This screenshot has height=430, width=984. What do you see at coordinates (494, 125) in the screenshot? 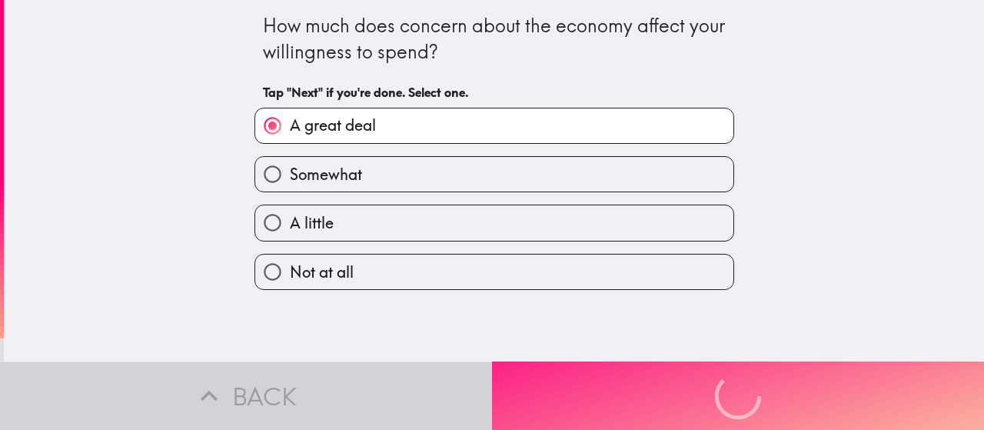
I see `button: A great deal` at bounding box center [494, 125].